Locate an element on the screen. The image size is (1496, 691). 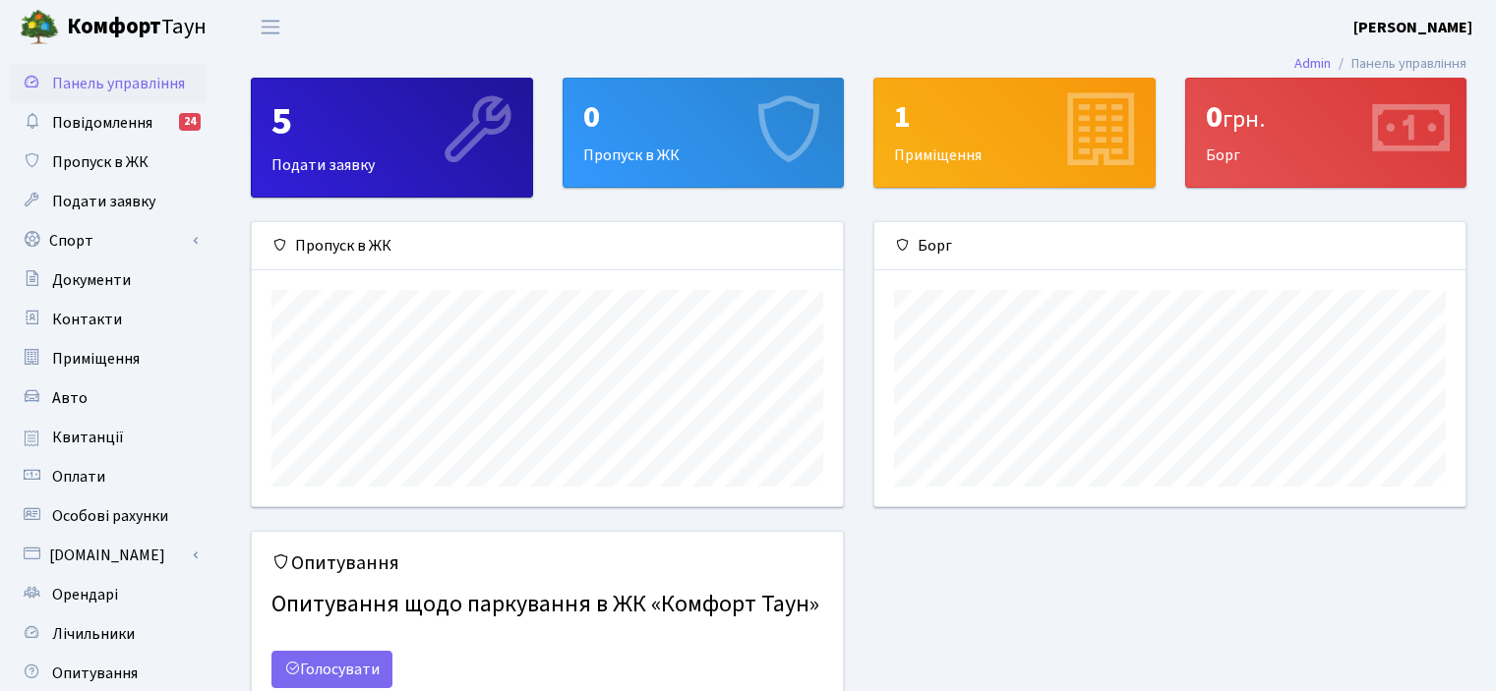
span: Повідомлення is located at coordinates (102, 123).